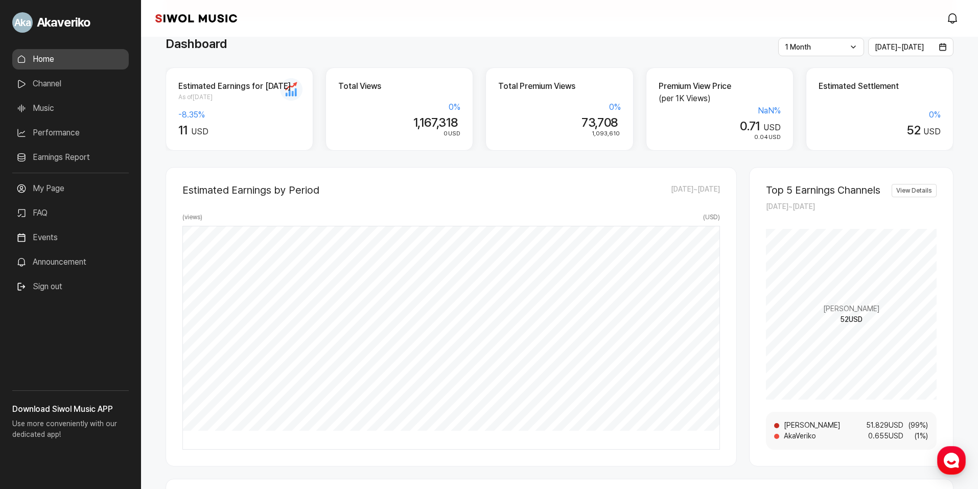 The width and height of the screenshot is (978, 489). I want to click on span: 52, so click(913, 130).